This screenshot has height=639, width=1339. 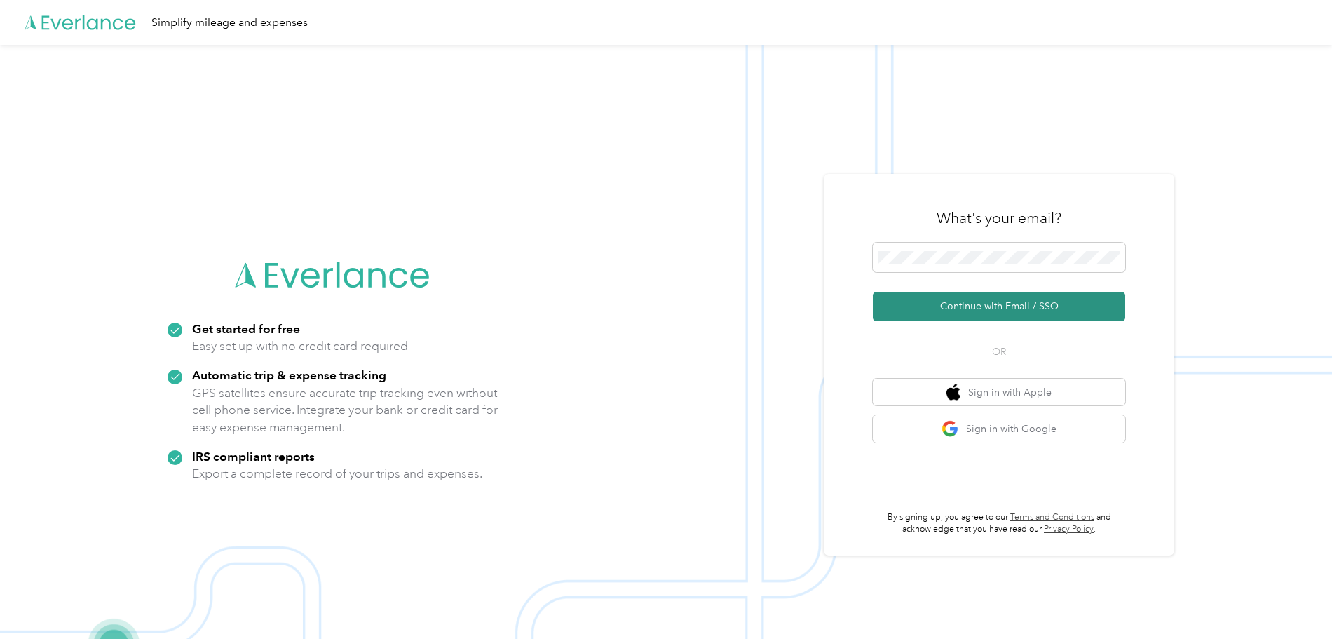 What do you see at coordinates (289, 374) in the screenshot?
I see `strong: Automatic trip & expense tracking` at bounding box center [289, 374].